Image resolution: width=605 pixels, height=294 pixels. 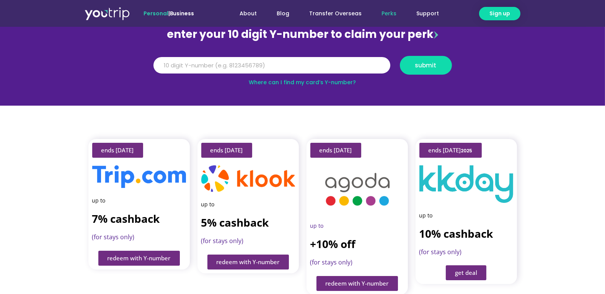 What do you see at coordinates (500, 13) in the screenshot?
I see `span: Sign up` at bounding box center [500, 13].